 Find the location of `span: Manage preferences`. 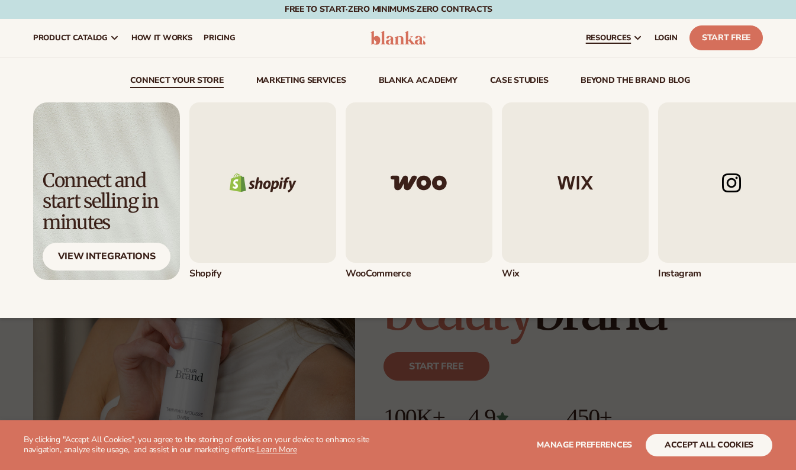

span: Manage preferences is located at coordinates (584, 444).